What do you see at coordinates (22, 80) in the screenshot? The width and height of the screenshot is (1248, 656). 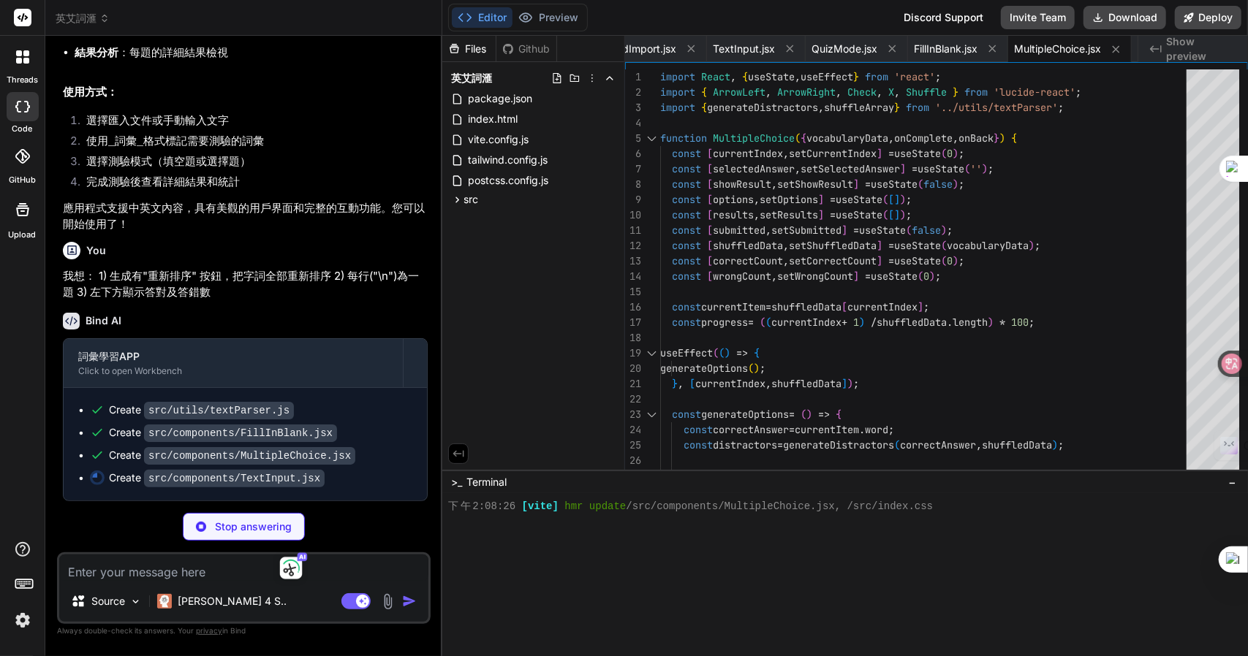 I see `label: threads` at bounding box center [22, 80].